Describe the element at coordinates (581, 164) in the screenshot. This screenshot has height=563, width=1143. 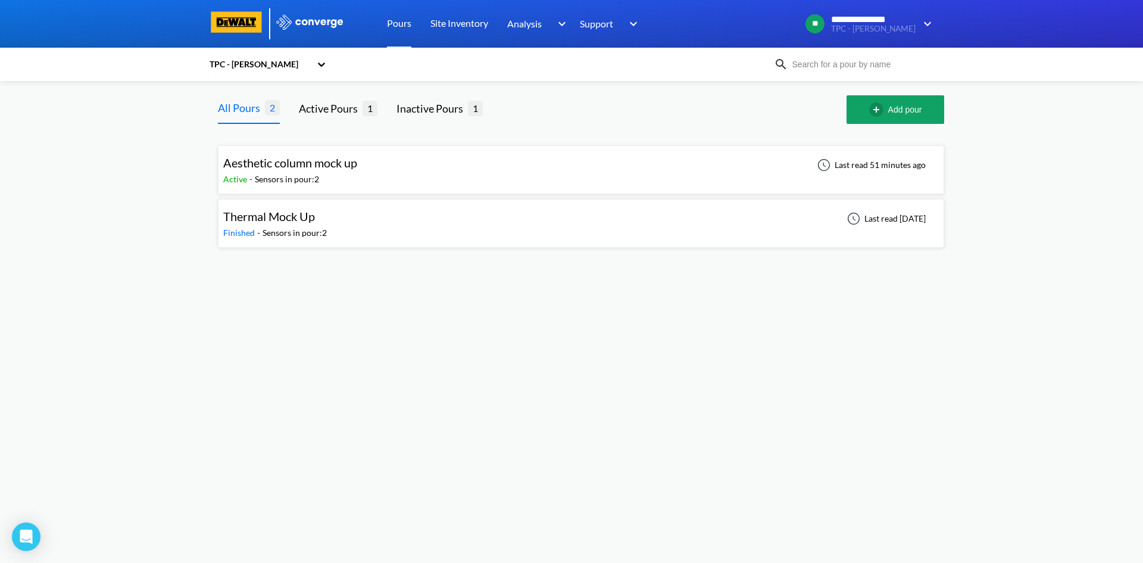
I see `a: Aesthetic column mock upActive-Sensors in pour:2Last read 51 minutes ago` at that location.